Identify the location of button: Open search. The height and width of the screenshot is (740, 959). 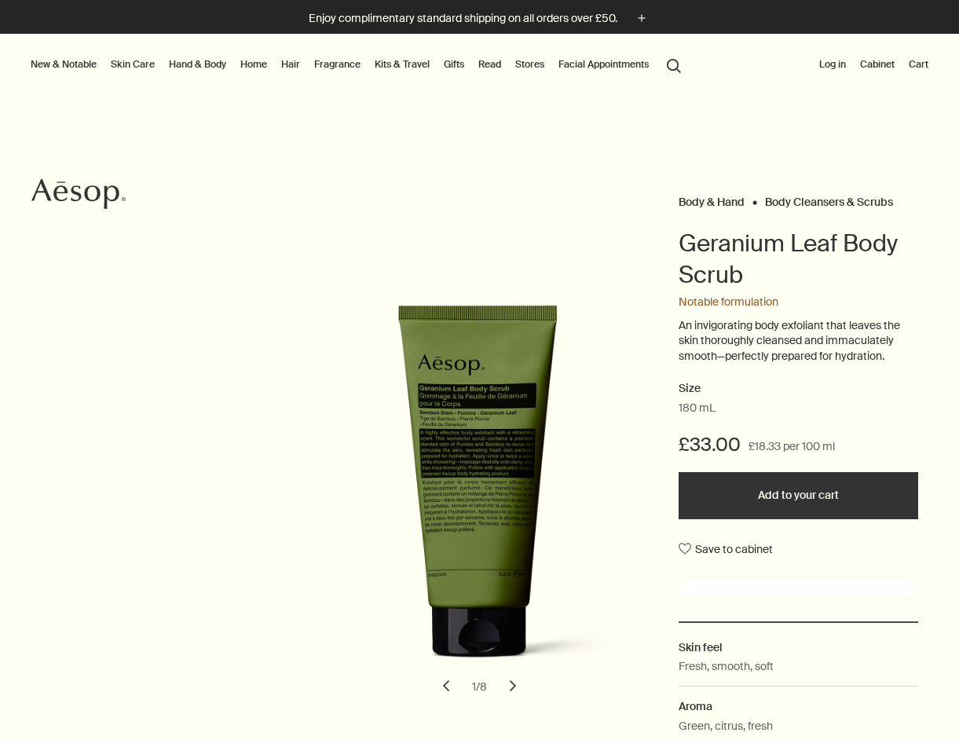
(674, 64).